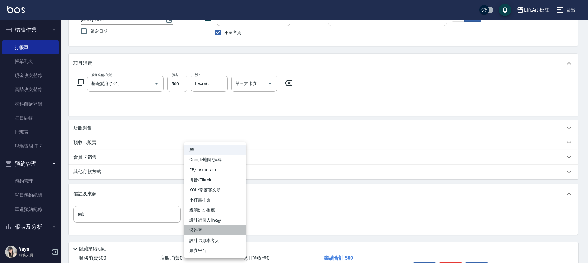  I want to click on li: FB/Instagram, so click(215, 170).